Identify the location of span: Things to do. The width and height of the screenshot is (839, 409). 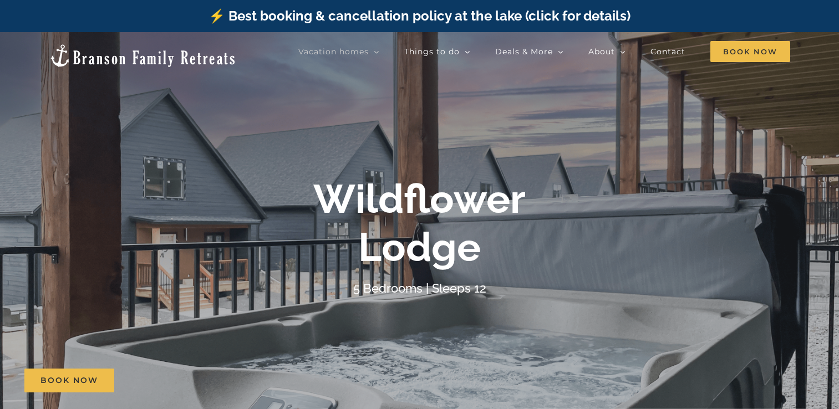
(432, 52).